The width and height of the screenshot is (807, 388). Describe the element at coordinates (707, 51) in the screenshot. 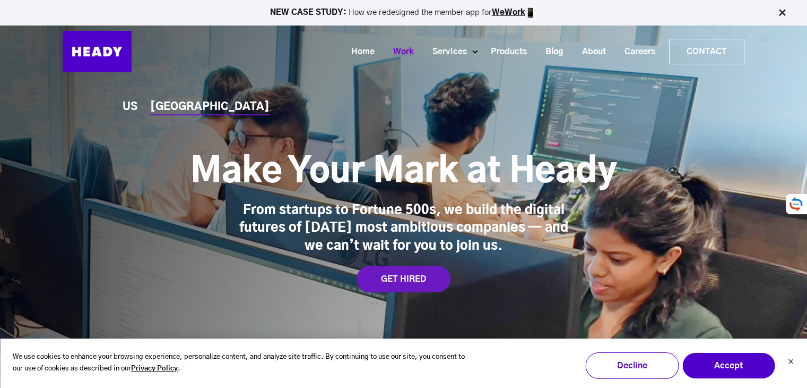

I see `a: Contact` at that location.